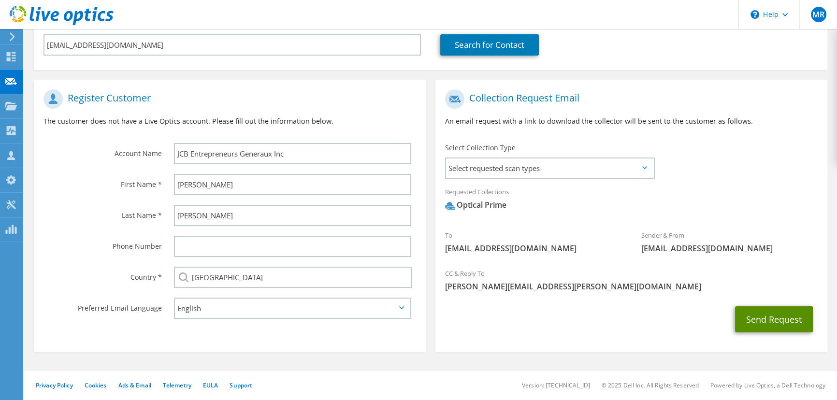  Describe the element at coordinates (177, 385) in the screenshot. I see `a: Telemetry` at that location.